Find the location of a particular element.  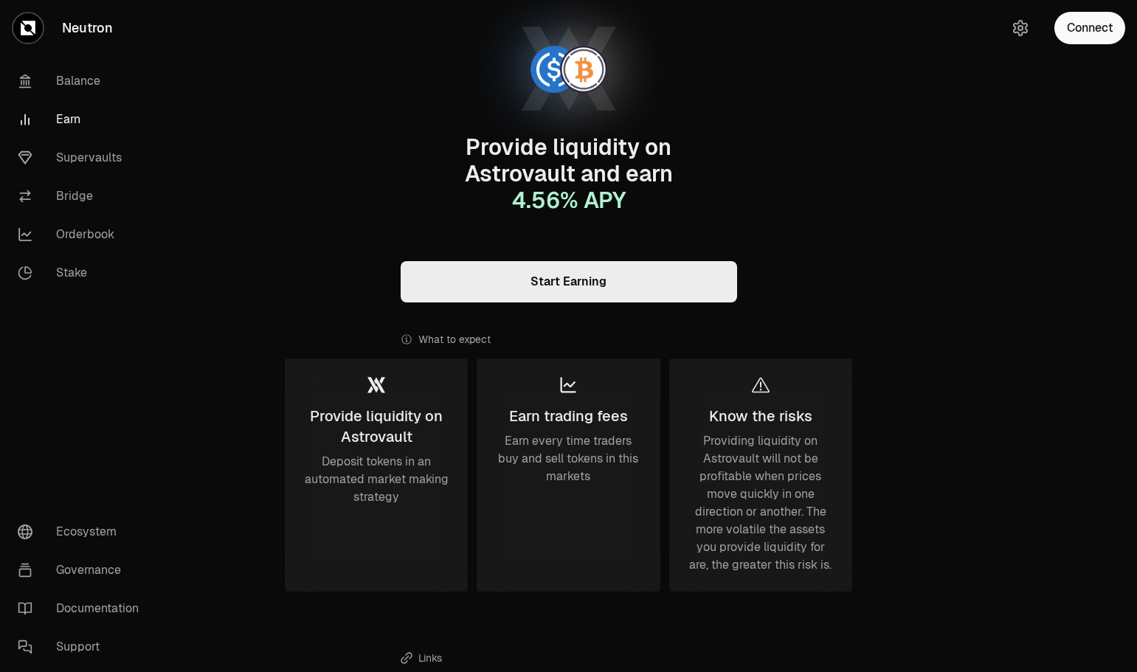

div: Deposit tokens in an automated market making strategy is located at coordinates (376, 480).